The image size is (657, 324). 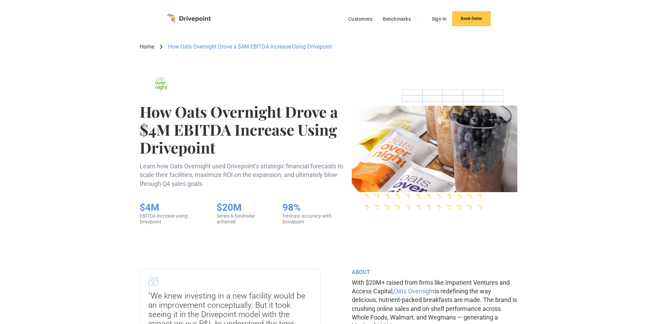 What do you see at coordinates (242, 208) in the screenshot?
I see `h5: $20M` at bounding box center [242, 208].